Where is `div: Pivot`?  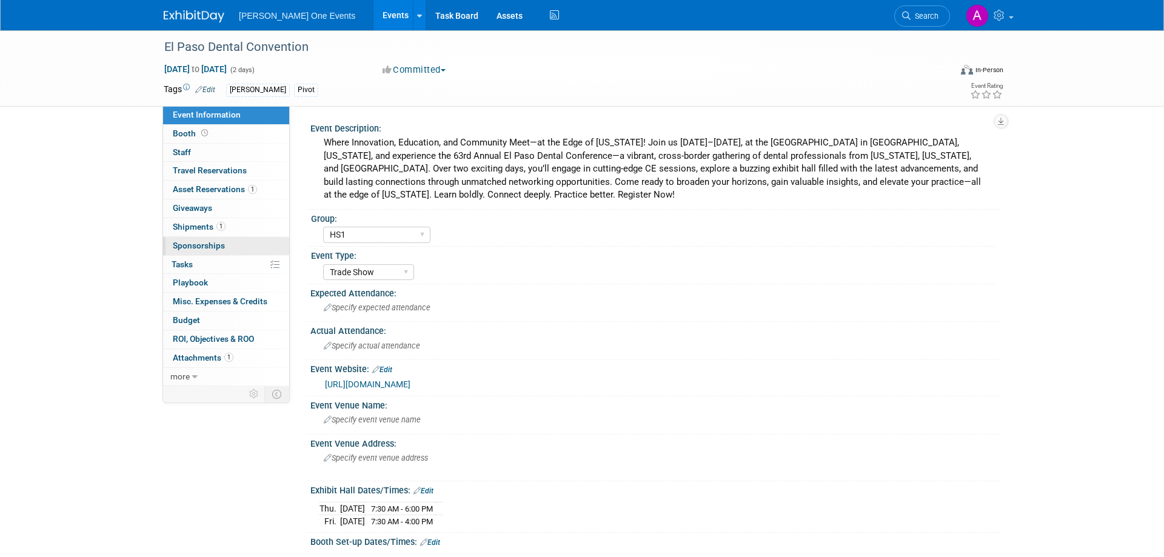 div: Pivot is located at coordinates (306, 90).